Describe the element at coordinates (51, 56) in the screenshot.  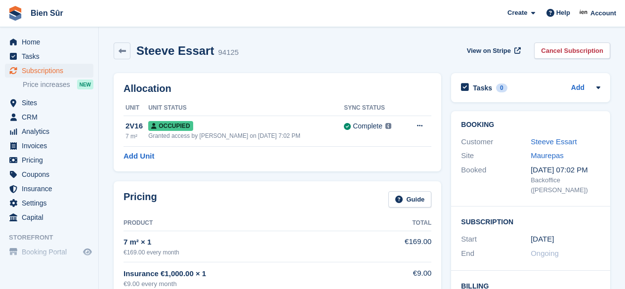
I see `span: Tasks` at that location.